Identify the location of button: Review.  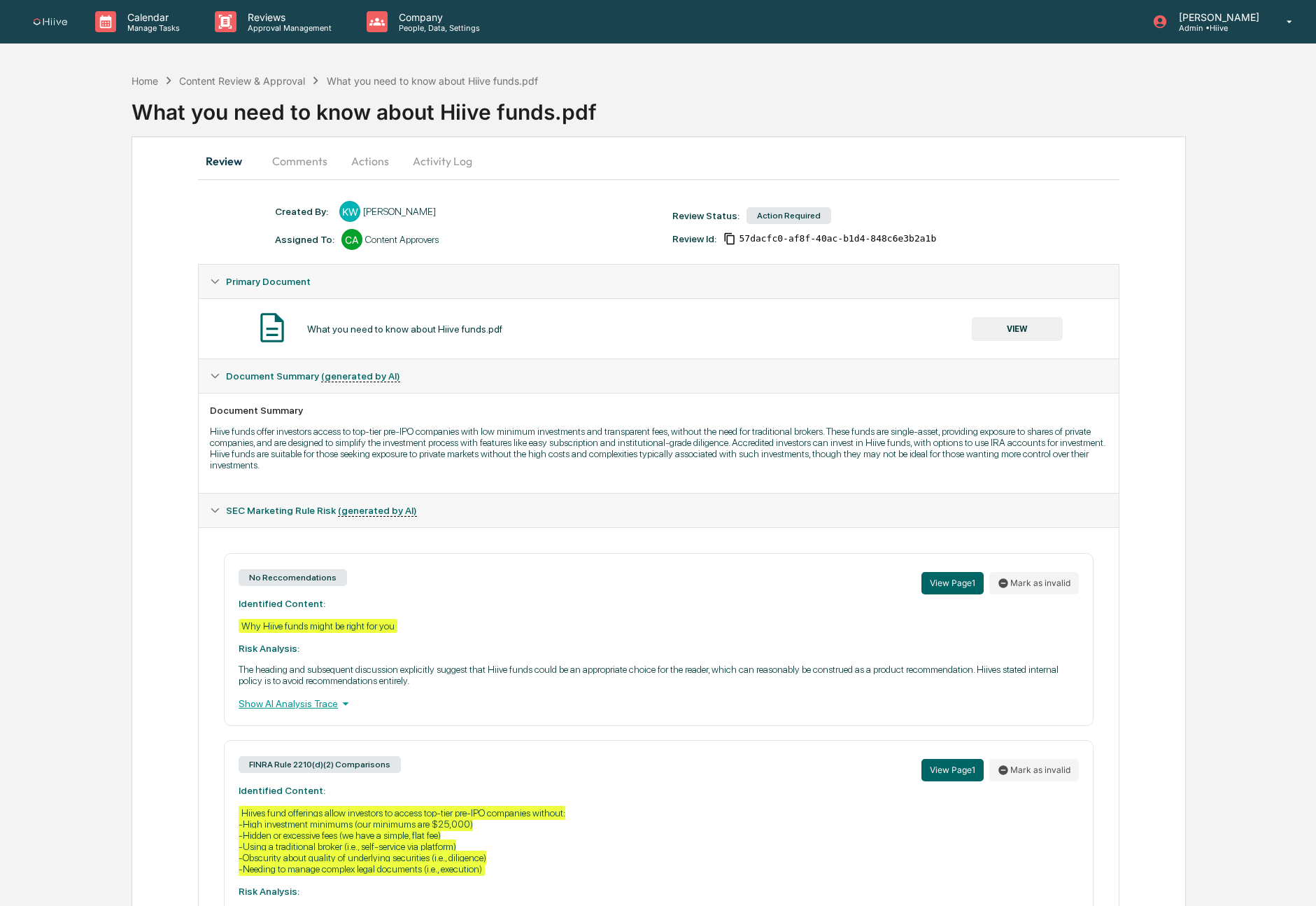
(230, 161).